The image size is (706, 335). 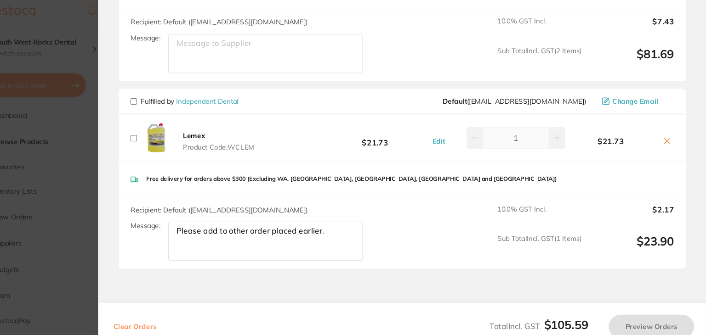 I want to click on output: $23.90, so click(x=636, y=239).